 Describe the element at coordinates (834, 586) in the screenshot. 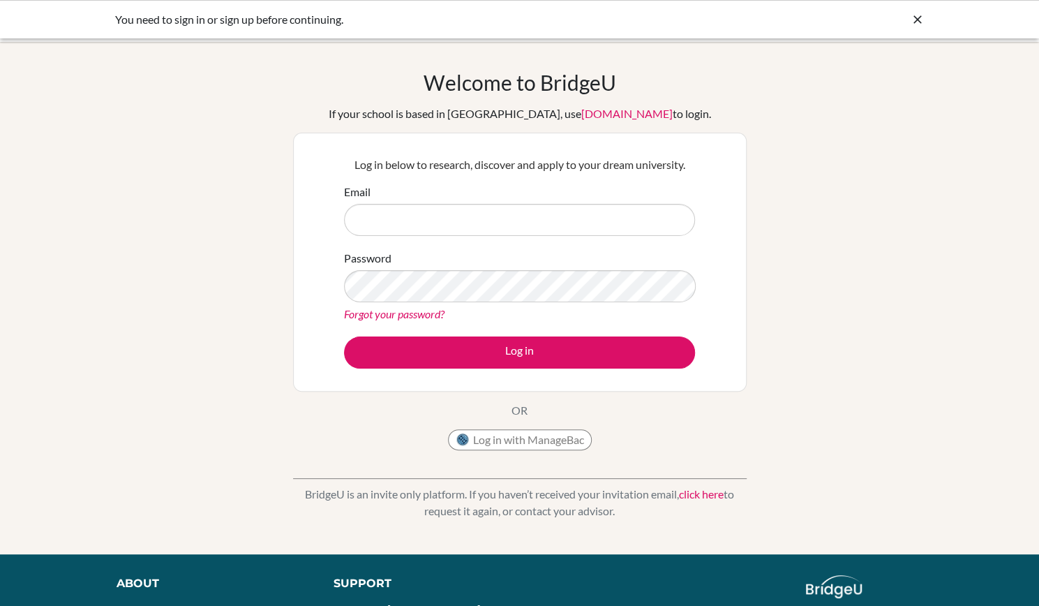

I see `img: logo_white@2x-f4f0deed5e89b7ecb1c2cc34c3e3d731f90f0f143d5ea2071677605dd97b5244.png` at that location.